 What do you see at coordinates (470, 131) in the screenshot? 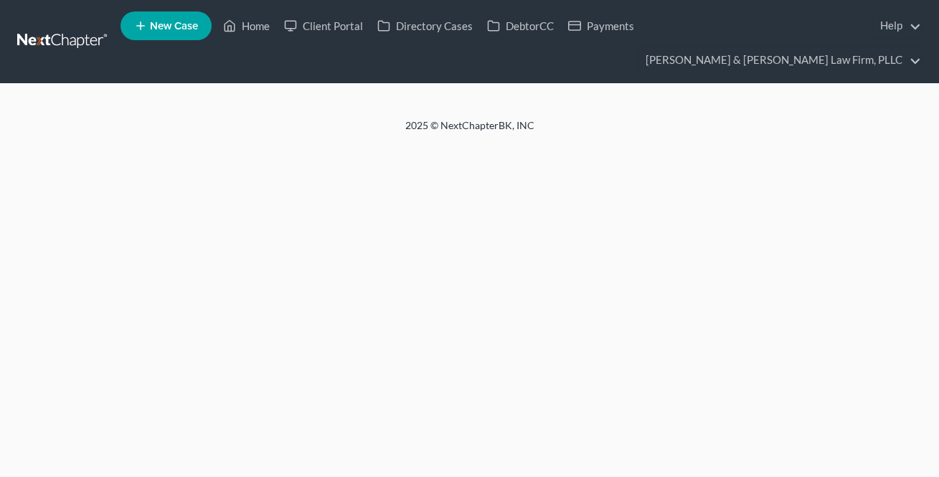
I see `div: 2025 © NextChapterBK, INC` at bounding box center [470, 131].